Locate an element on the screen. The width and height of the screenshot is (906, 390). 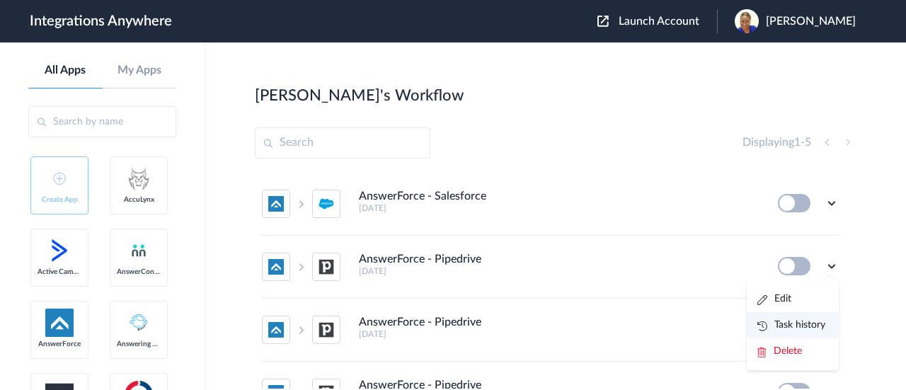
span: AnswerConnect is located at coordinates (139, 272).